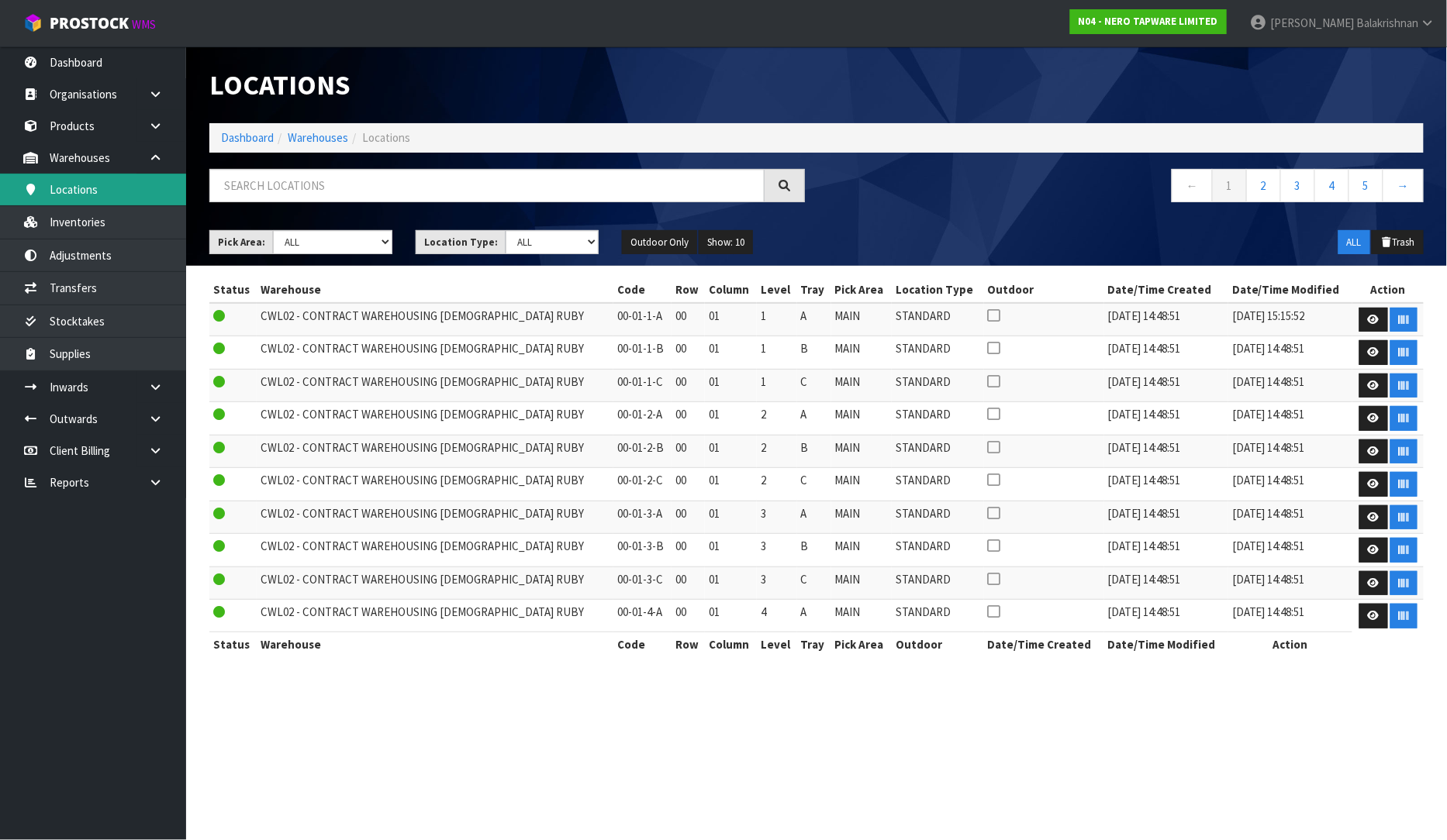 The height and width of the screenshot is (840, 1447). What do you see at coordinates (386, 137) in the screenshot?
I see `span: Locations` at bounding box center [386, 137].